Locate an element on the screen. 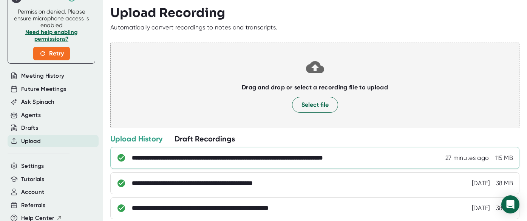 This screenshot has height=221, width=527. button: Drafts is located at coordinates (29, 128).